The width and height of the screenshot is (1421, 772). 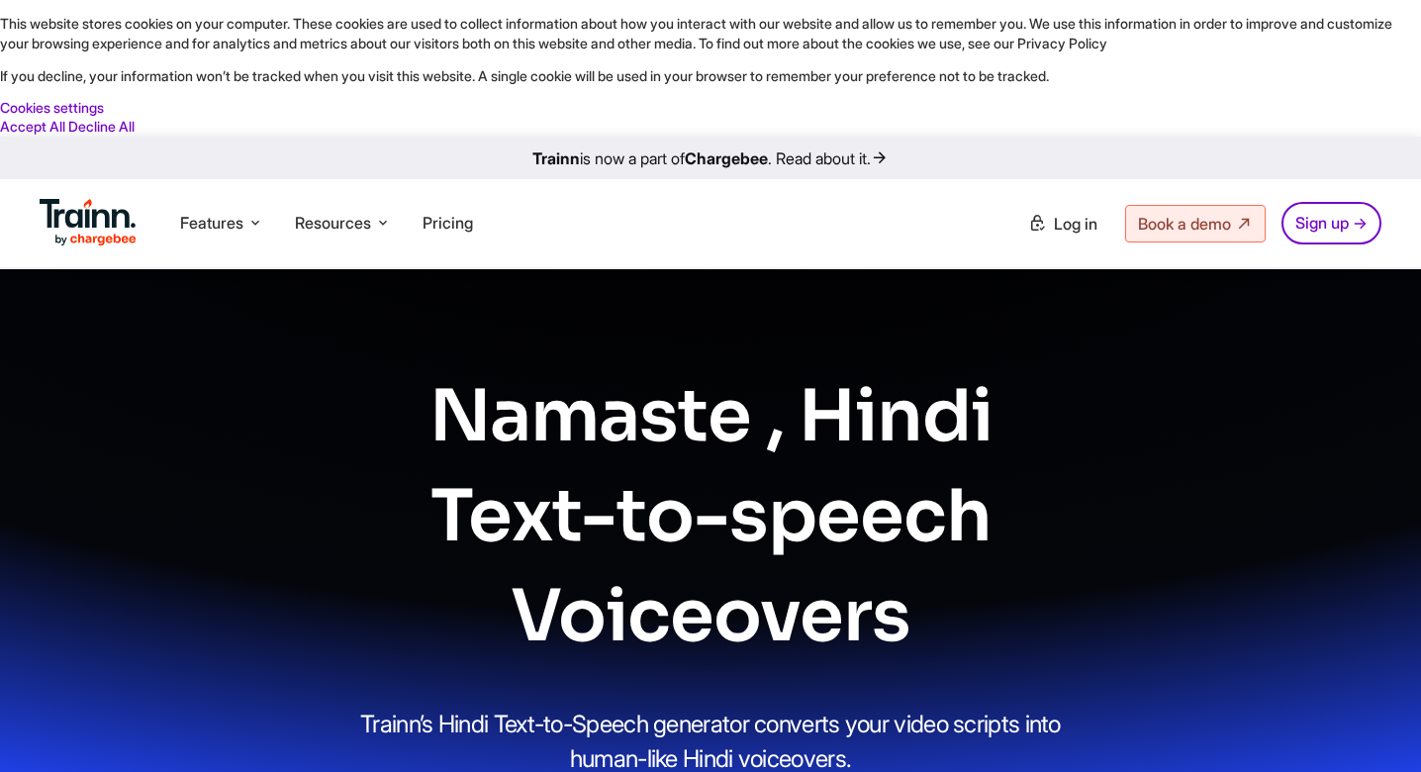 I want to click on a: Log in, so click(x=1063, y=224).